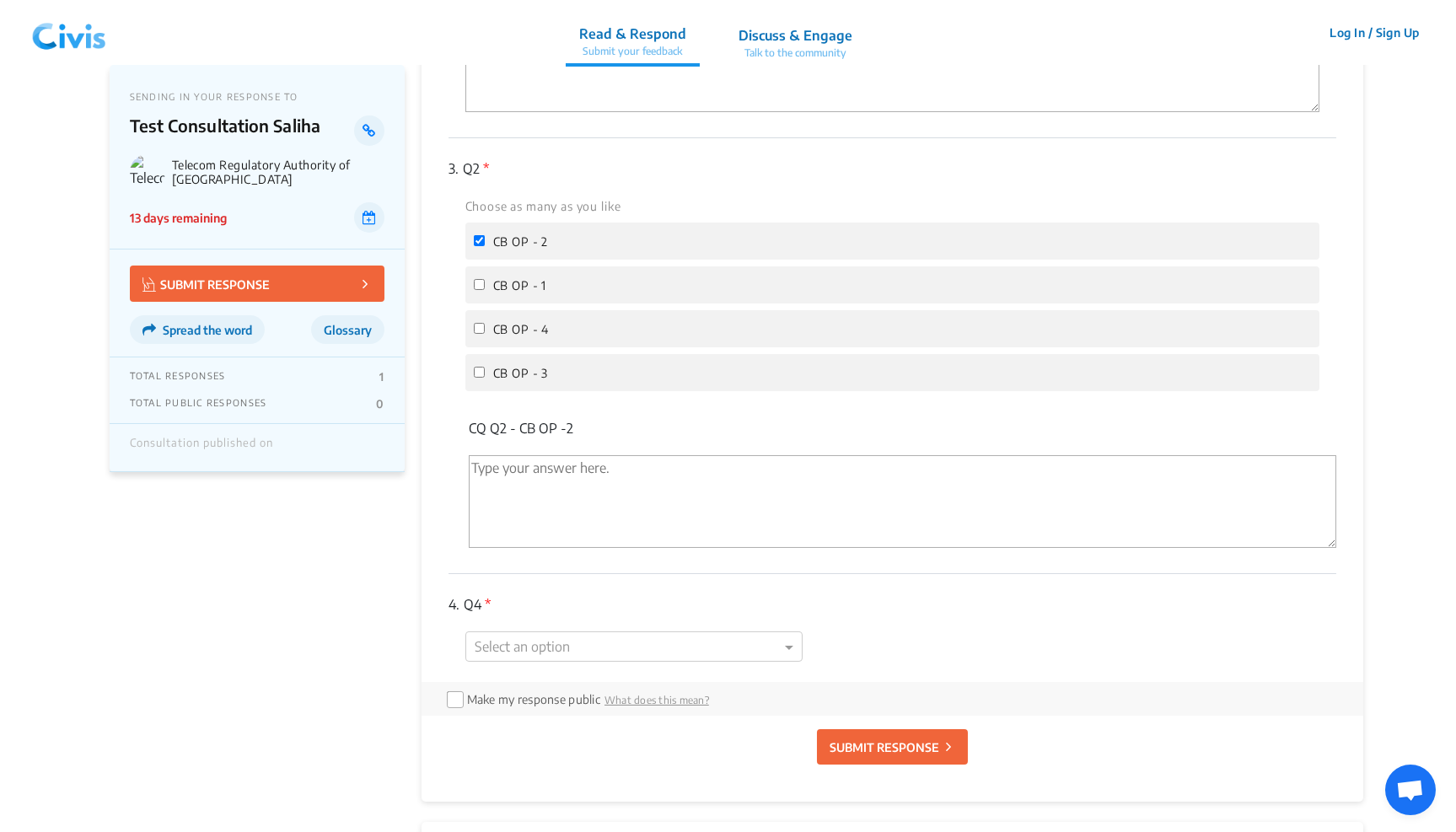 This screenshot has height=832, width=1456. Describe the element at coordinates (208, 330) in the screenshot. I see `span: Spread the word` at that location.